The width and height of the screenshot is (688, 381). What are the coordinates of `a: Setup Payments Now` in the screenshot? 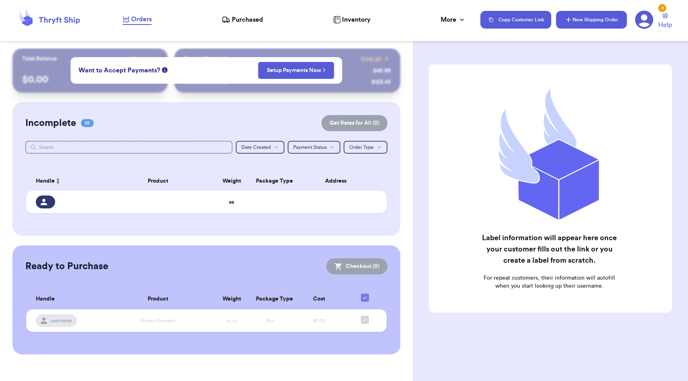 It's located at (296, 70).